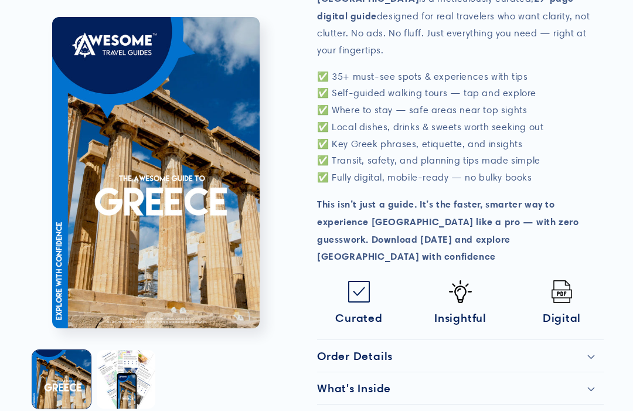  Describe the element at coordinates (460, 292) in the screenshot. I see `img: Idea-icon.png` at that location.